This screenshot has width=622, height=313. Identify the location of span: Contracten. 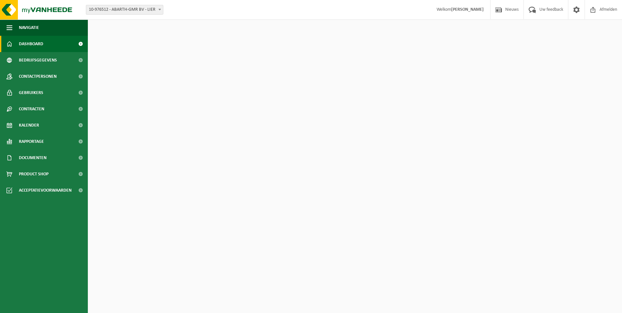
(32, 109).